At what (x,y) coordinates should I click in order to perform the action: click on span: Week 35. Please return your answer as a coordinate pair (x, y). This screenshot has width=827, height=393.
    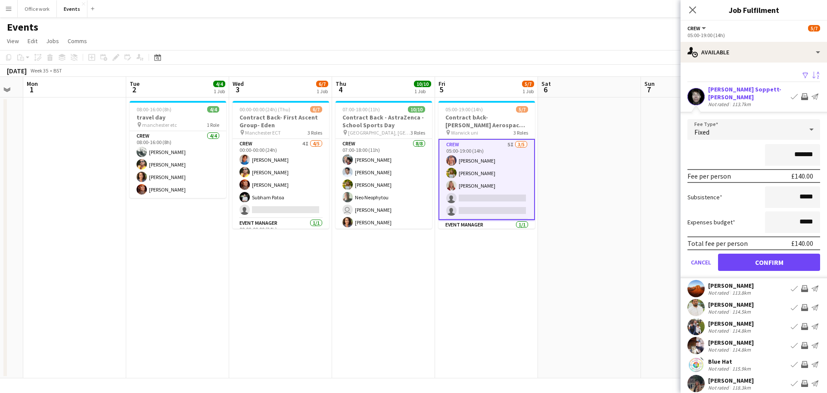
    Looking at the image, I should click on (39, 70).